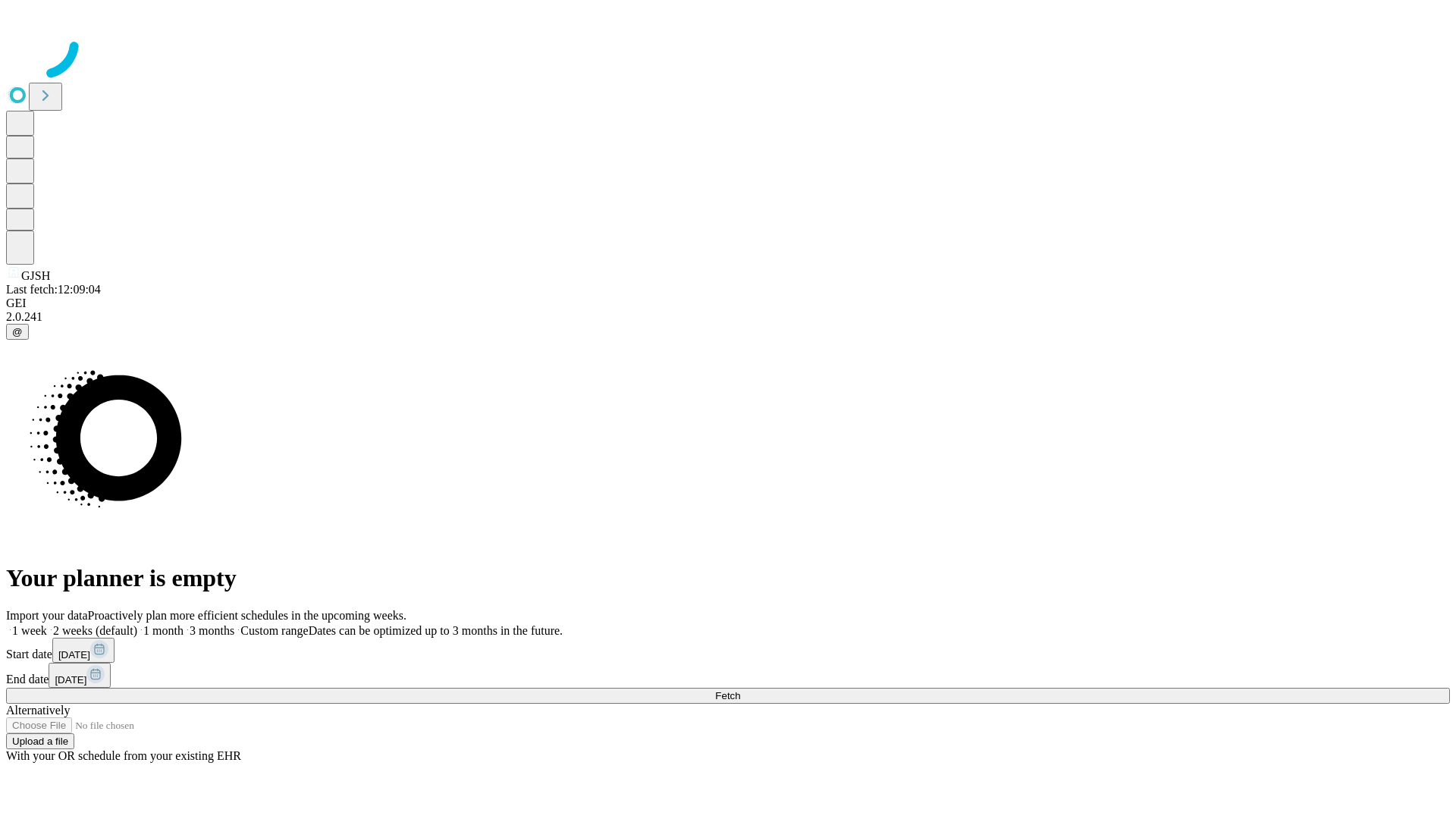  I want to click on span: Alternatively, so click(38, 709).